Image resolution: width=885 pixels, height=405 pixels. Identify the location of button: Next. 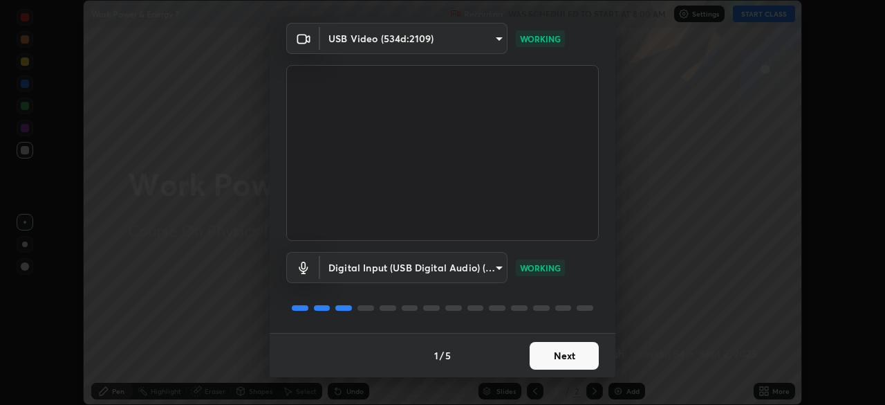
(564, 355).